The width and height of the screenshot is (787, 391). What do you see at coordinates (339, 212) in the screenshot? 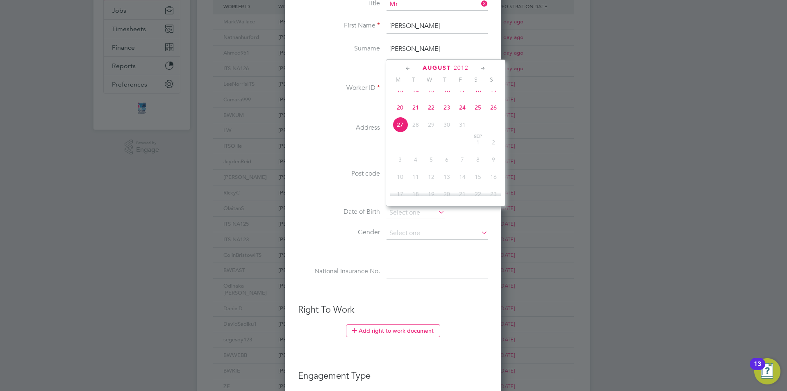
I see `label: Date of Birth` at bounding box center [339, 212].